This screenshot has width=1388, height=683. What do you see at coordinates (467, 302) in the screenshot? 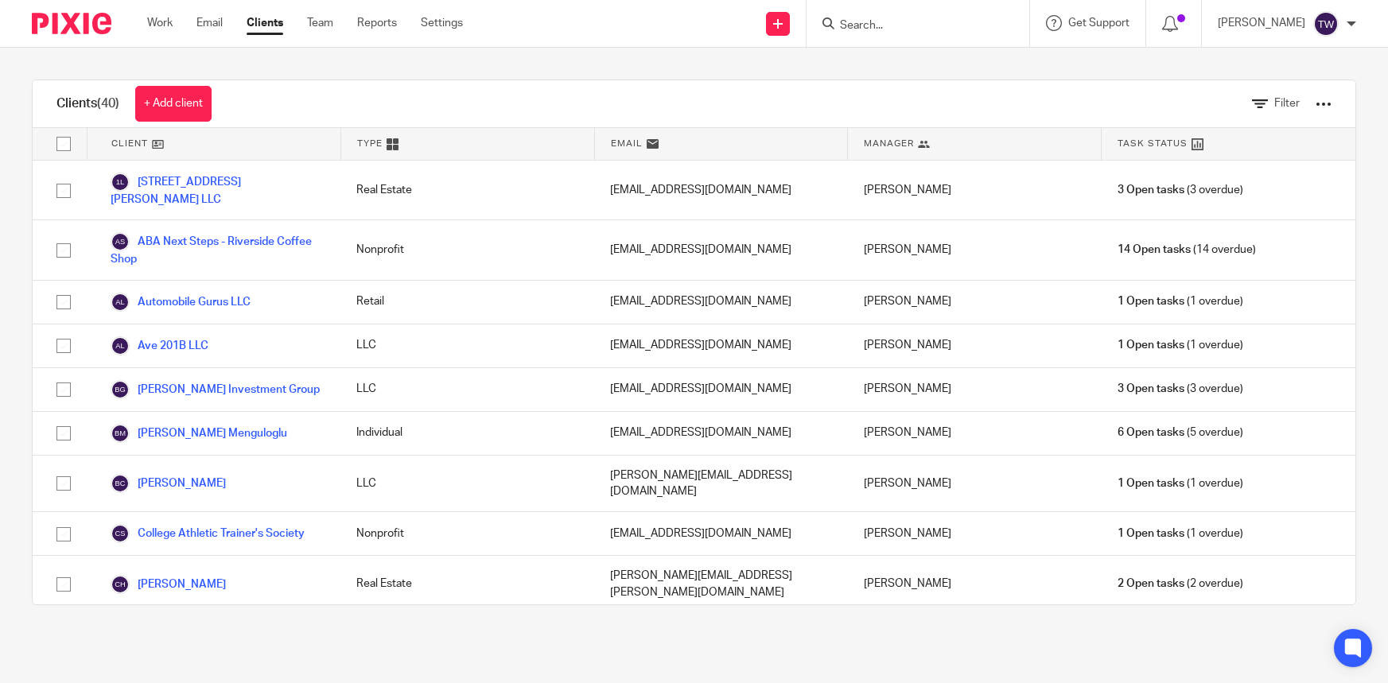
I see `div: Retail` at bounding box center [467, 302].